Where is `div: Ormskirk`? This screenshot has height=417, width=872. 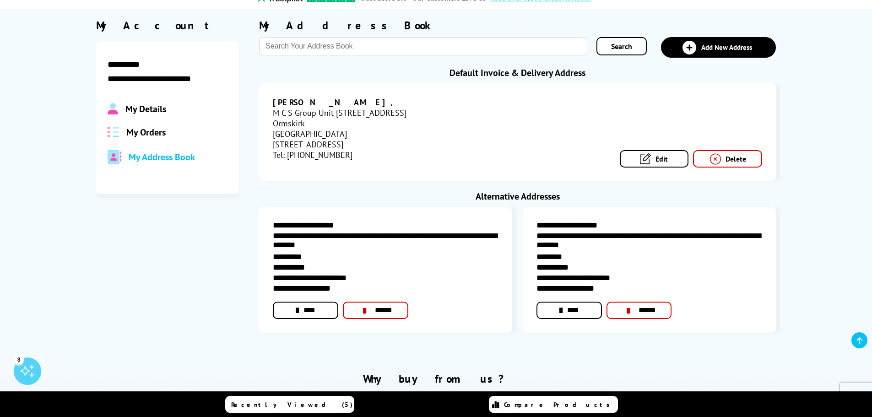 div: Ormskirk is located at coordinates (395, 123).